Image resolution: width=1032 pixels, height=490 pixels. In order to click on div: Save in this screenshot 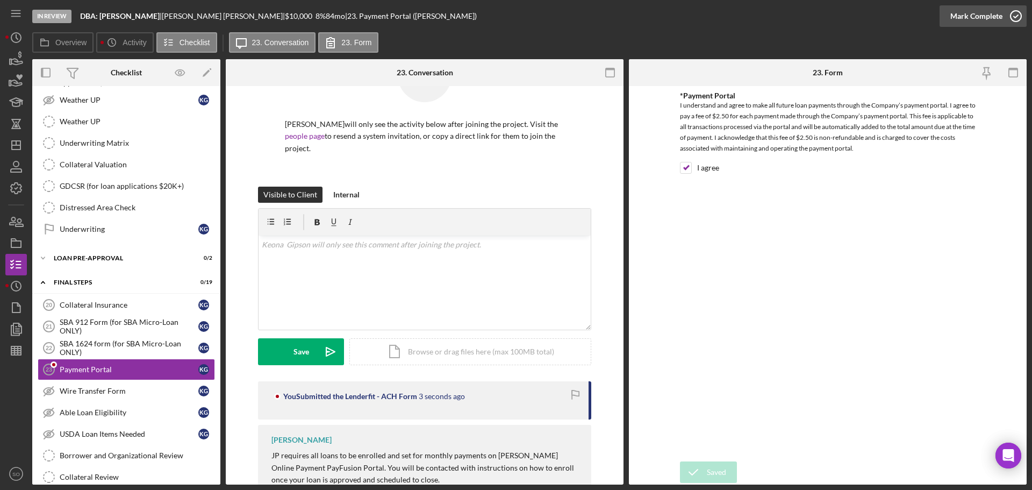, I will do `click(301, 352)`.